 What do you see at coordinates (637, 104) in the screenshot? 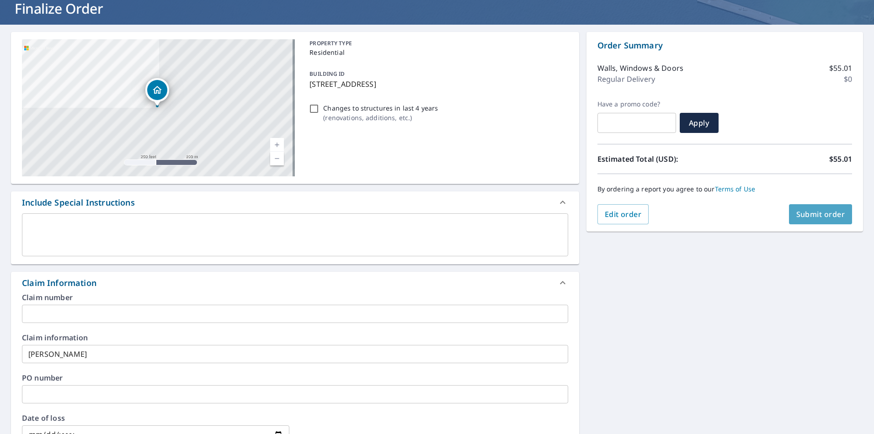
I see `label: Have a promo code?` at bounding box center [637, 104].